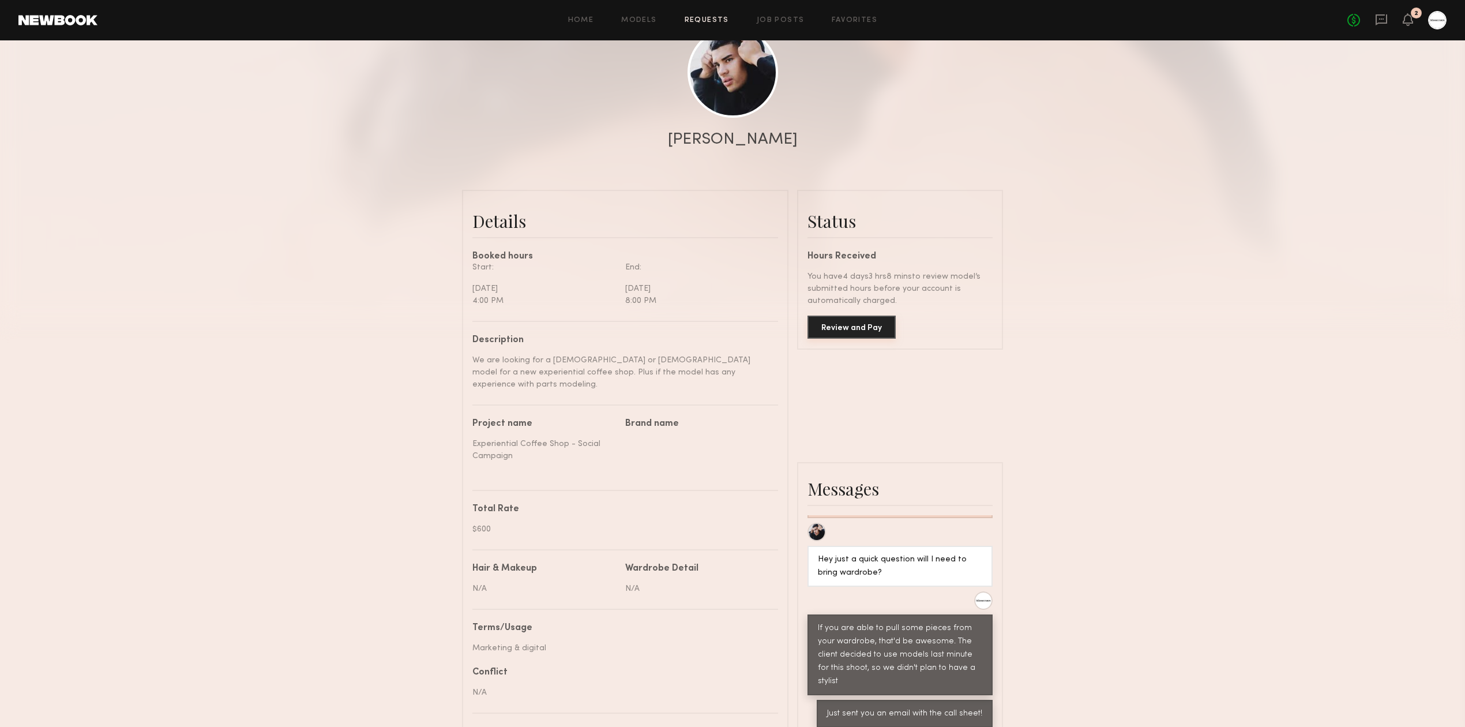 This screenshot has width=1465, height=727. Describe the element at coordinates (706, 20) in the screenshot. I see `a: Requests` at that location.